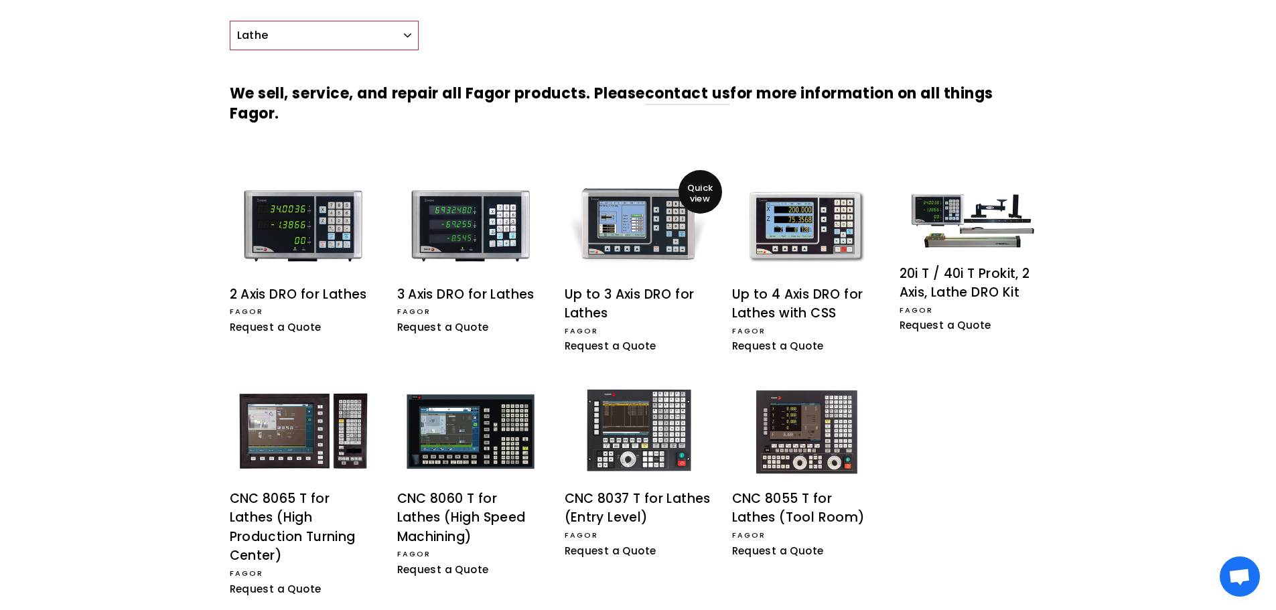 This screenshot has height=610, width=1276. I want to click on div: Up to 4 Axis DRO for Lathes with CSS, so click(806, 304).